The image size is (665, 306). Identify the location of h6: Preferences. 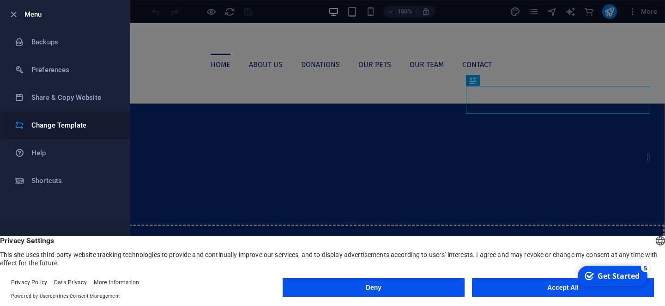
(74, 70).